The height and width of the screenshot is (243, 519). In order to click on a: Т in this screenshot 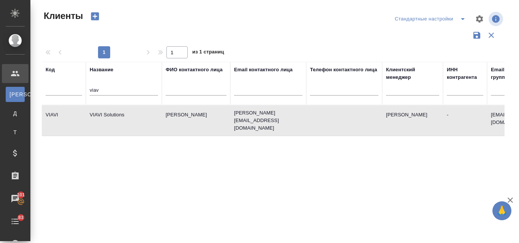, I will do `click(15, 133)`.